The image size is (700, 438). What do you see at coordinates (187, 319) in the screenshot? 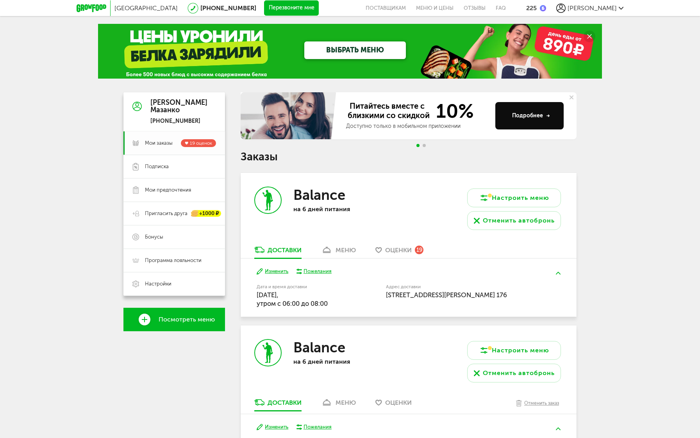
I see `span: Посмотреть меню` at bounding box center [187, 319].